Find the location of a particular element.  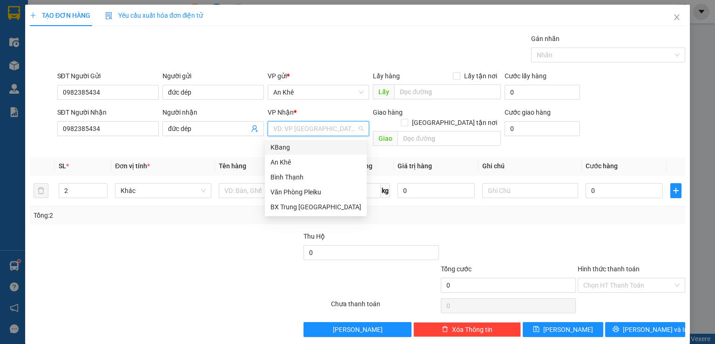

label: Cước giao hàng is located at coordinates (528, 112).